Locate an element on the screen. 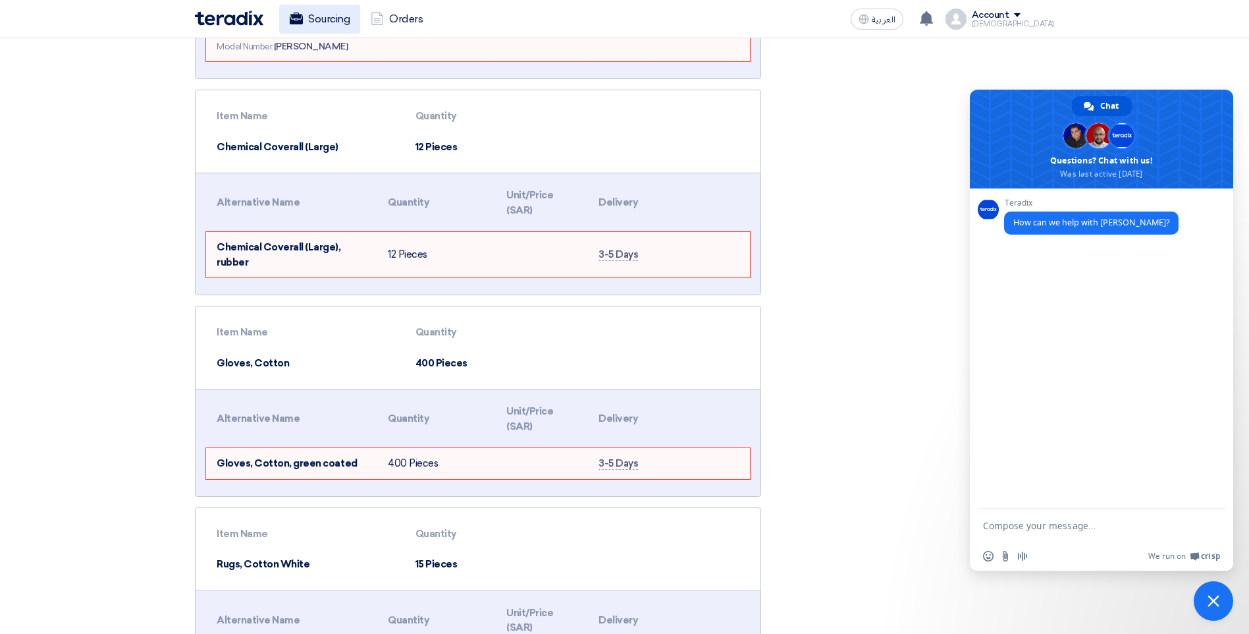  div: Close chat is located at coordinates (1214, 601).